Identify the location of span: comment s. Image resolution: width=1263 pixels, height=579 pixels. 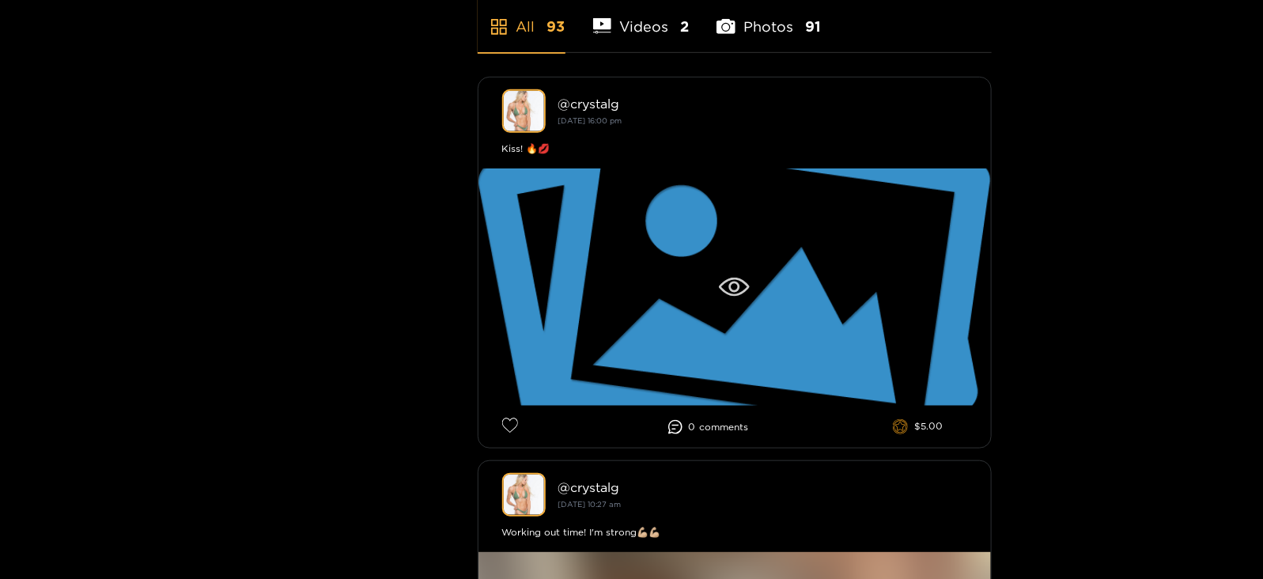
(725, 427).